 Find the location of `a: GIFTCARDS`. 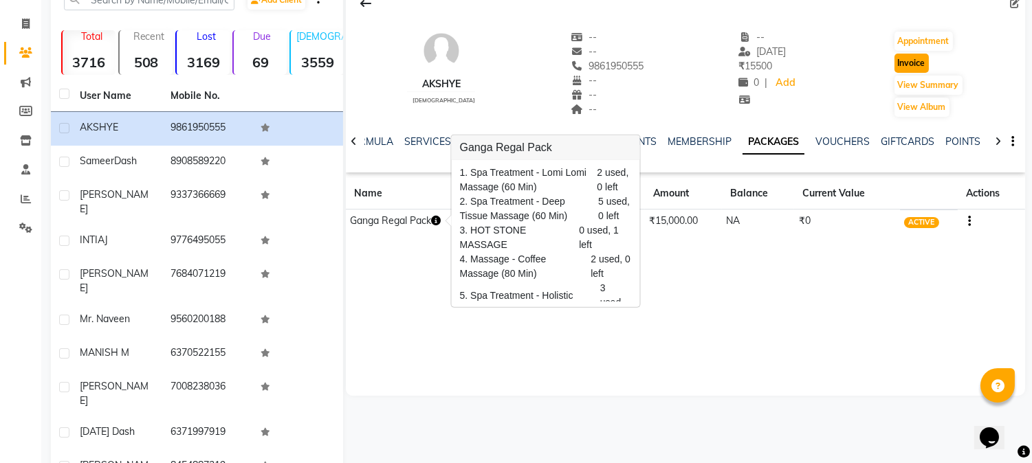

a: GIFTCARDS is located at coordinates (907, 142).